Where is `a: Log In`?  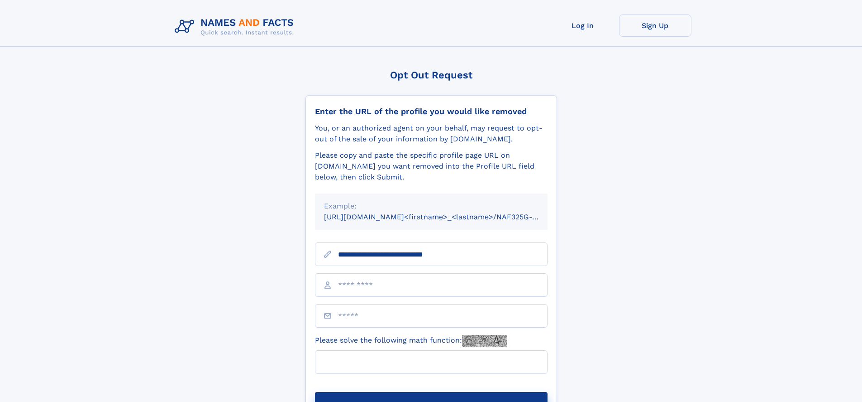 a: Log In is located at coordinates (583, 25).